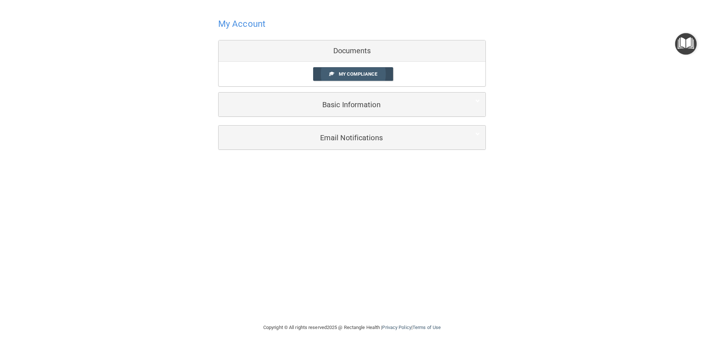 This screenshot has width=704, height=347. I want to click on a: Email Notifications, so click(352, 137).